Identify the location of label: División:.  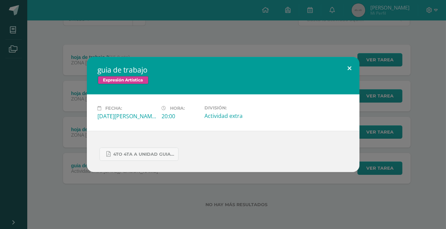
(234, 108).